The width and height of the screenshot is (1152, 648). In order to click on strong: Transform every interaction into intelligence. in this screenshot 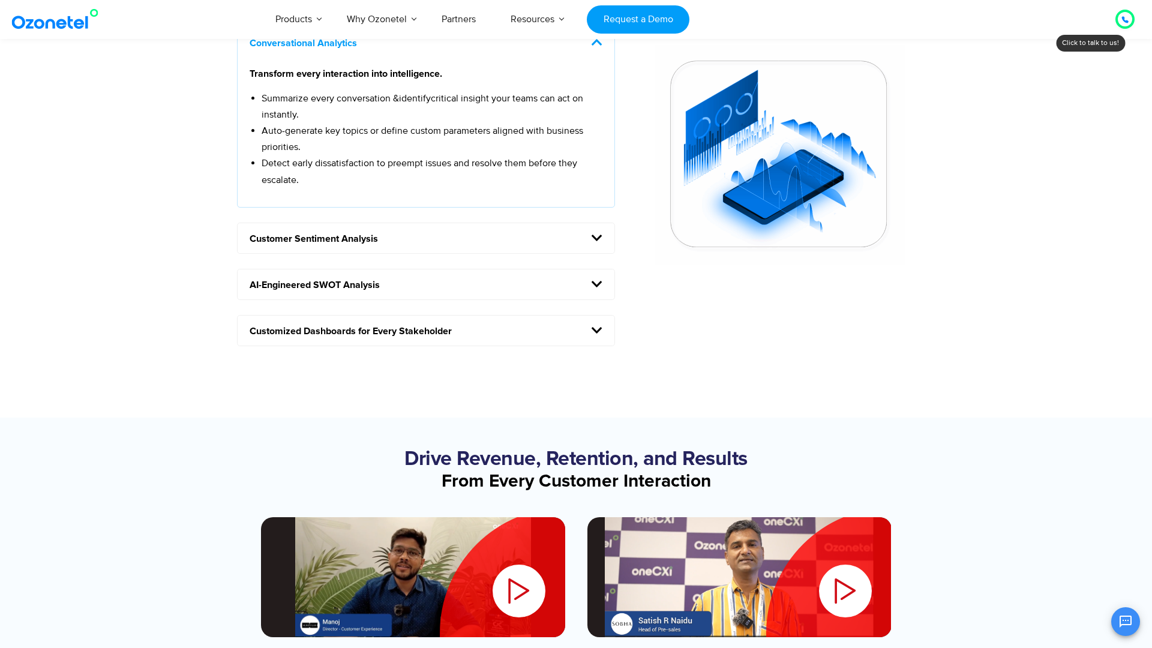, I will do `click(346, 74)`.